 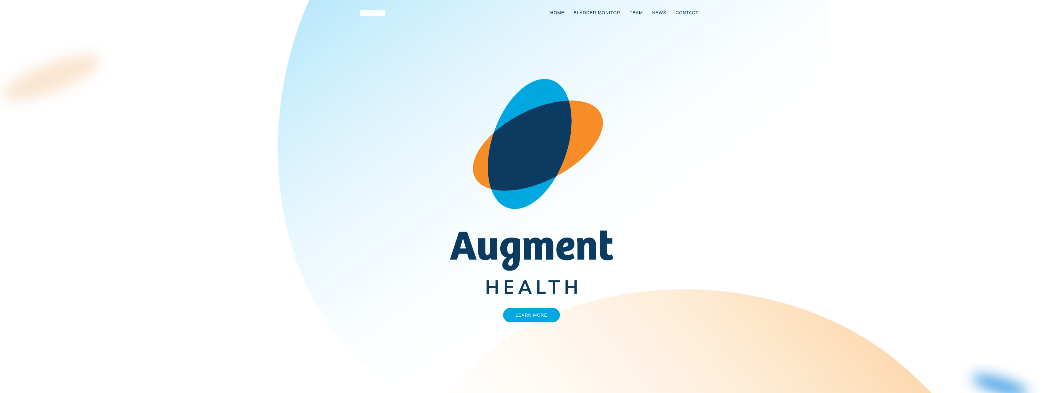 What do you see at coordinates (372, 13) in the screenshot?
I see `img: logo` at bounding box center [372, 13].